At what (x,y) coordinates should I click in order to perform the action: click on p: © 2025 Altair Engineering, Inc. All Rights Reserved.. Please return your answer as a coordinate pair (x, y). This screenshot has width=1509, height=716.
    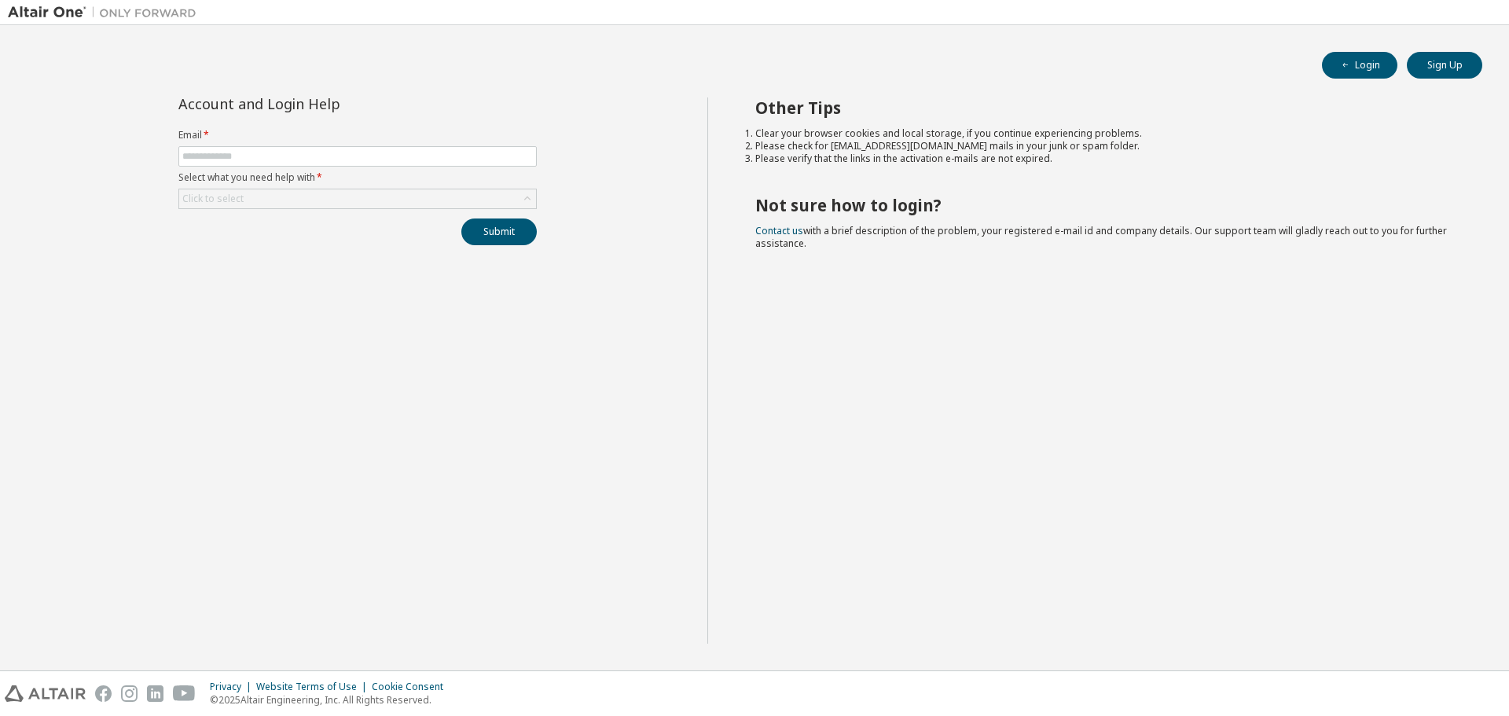
    Looking at the image, I should click on (331, 700).